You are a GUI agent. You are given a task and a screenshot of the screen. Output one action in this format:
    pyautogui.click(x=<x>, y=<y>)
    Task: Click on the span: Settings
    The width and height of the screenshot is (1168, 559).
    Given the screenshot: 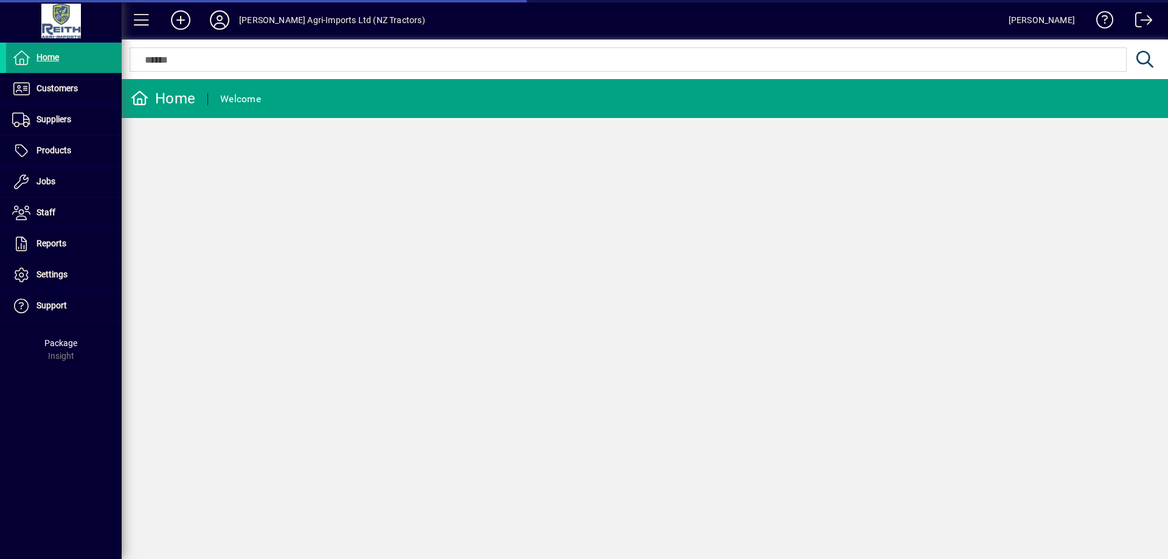 What is the action you would take?
    pyautogui.click(x=52, y=274)
    